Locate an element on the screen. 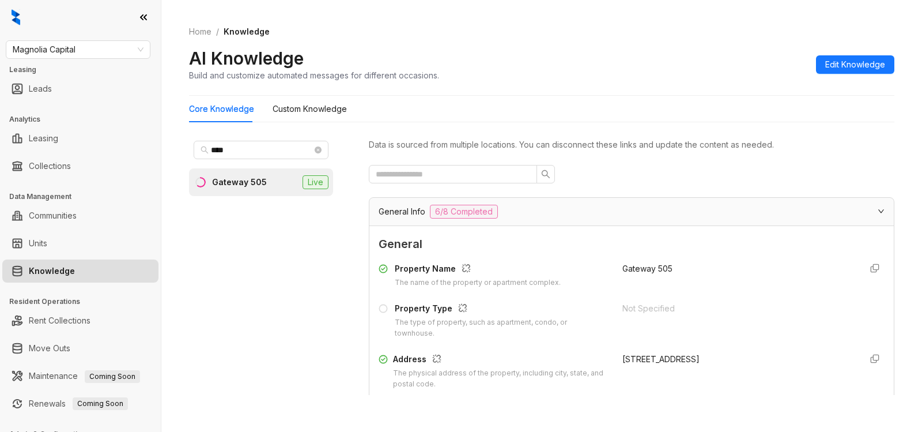 The width and height of the screenshot is (922, 432). a: Move Outs is located at coordinates (50, 348).